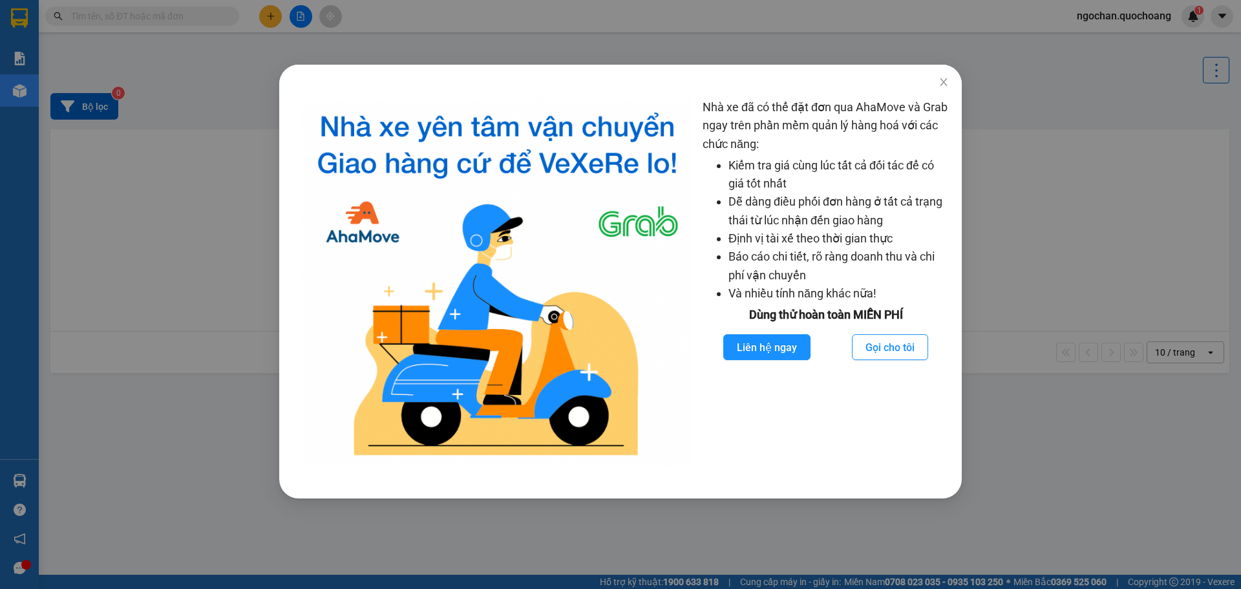 Image resolution: width=1241 pixels, height=589 pixels. Describe the element at coordinates (767, 347) in the screenshot. I see `button: Liên hệ ngay` at that location.